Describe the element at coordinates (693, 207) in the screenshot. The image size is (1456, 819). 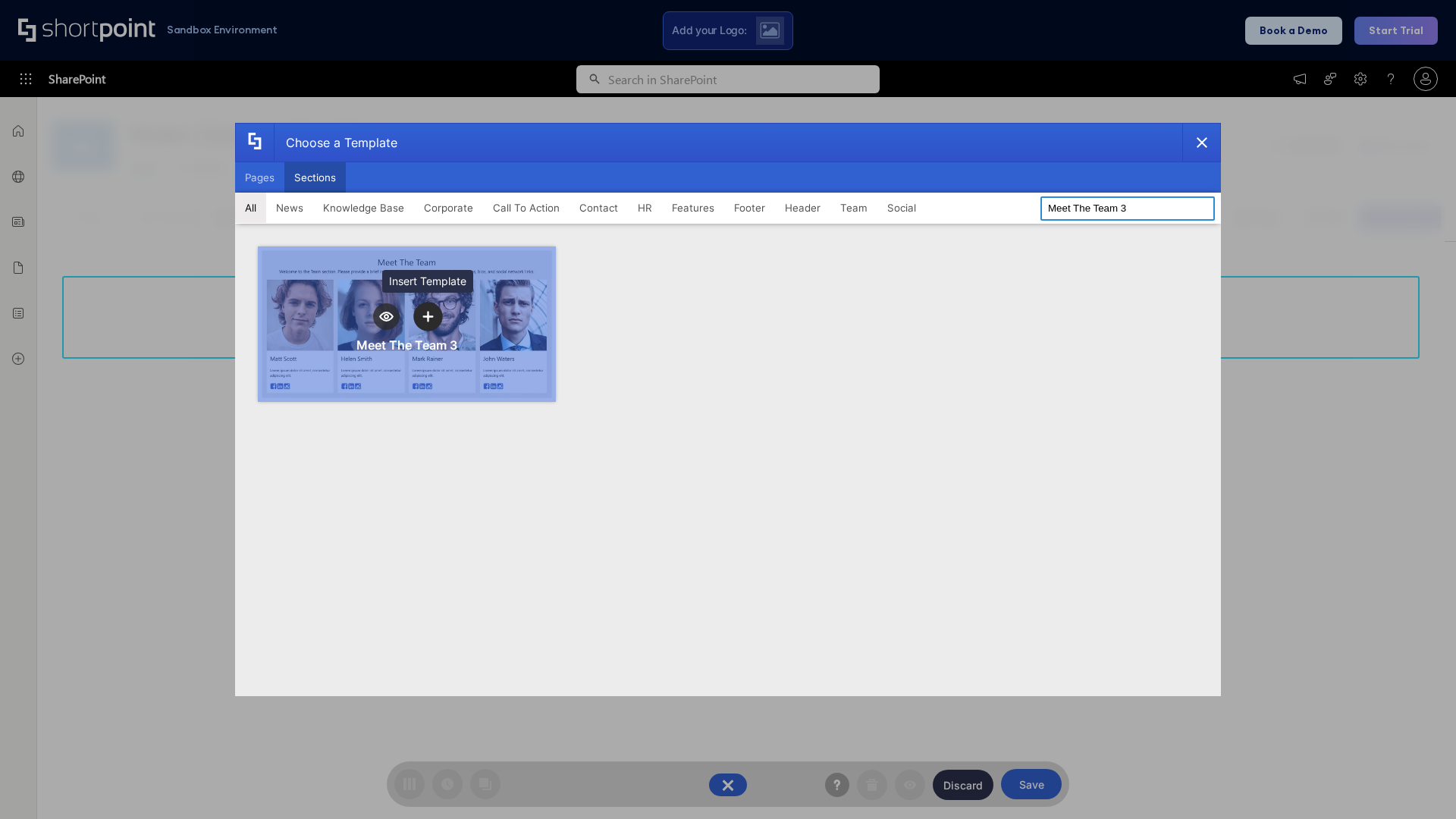
I see `button: Features` at that location.